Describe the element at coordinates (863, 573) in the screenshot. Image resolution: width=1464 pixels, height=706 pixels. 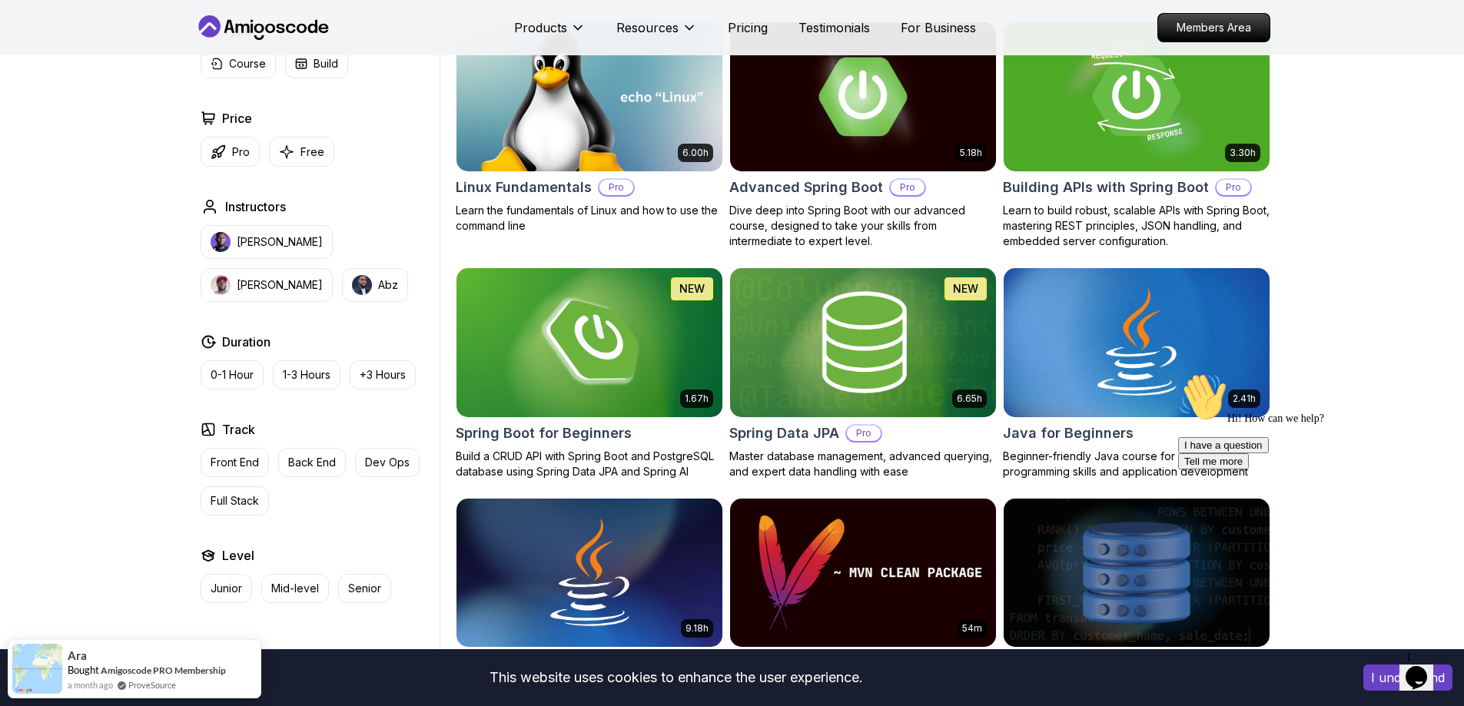
I see `img: Maven Essentials card` at that location.